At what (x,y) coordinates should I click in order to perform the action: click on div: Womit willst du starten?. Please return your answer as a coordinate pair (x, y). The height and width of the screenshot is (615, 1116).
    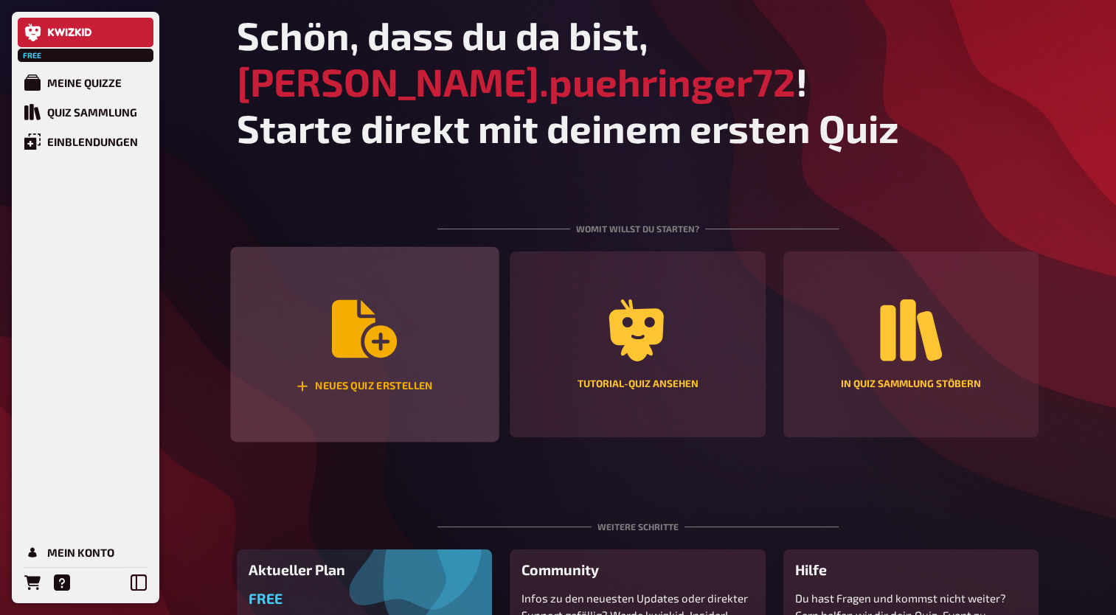
    Looking at the image, I should click on (638, 219).